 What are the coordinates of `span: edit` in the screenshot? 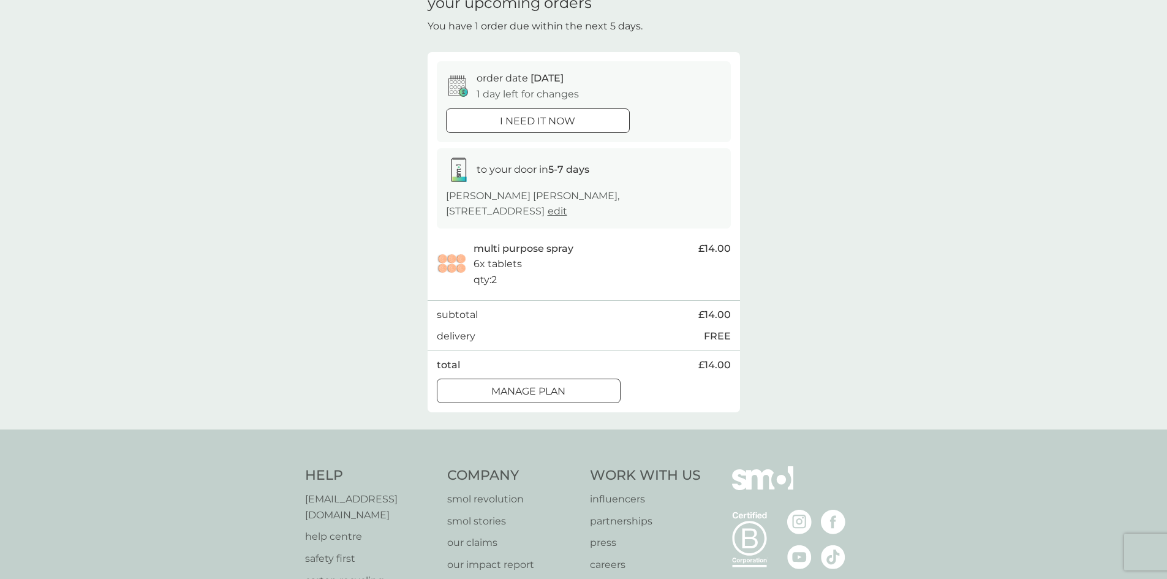 It's located at (558, 211).